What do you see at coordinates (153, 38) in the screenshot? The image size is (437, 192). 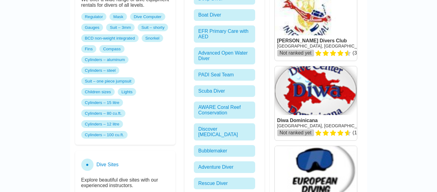 I see `span: Snorkel` at bounding box center [153, 38].